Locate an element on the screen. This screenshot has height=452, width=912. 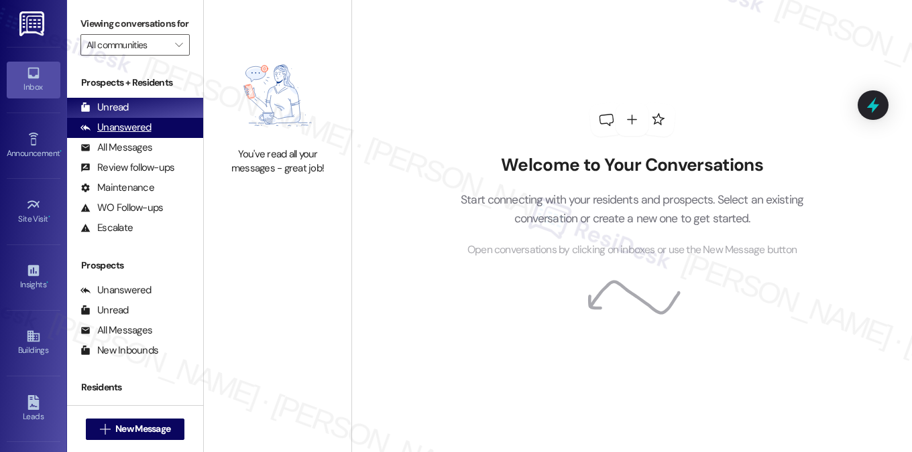
div: Prospects is located at coordinates (135, 265).